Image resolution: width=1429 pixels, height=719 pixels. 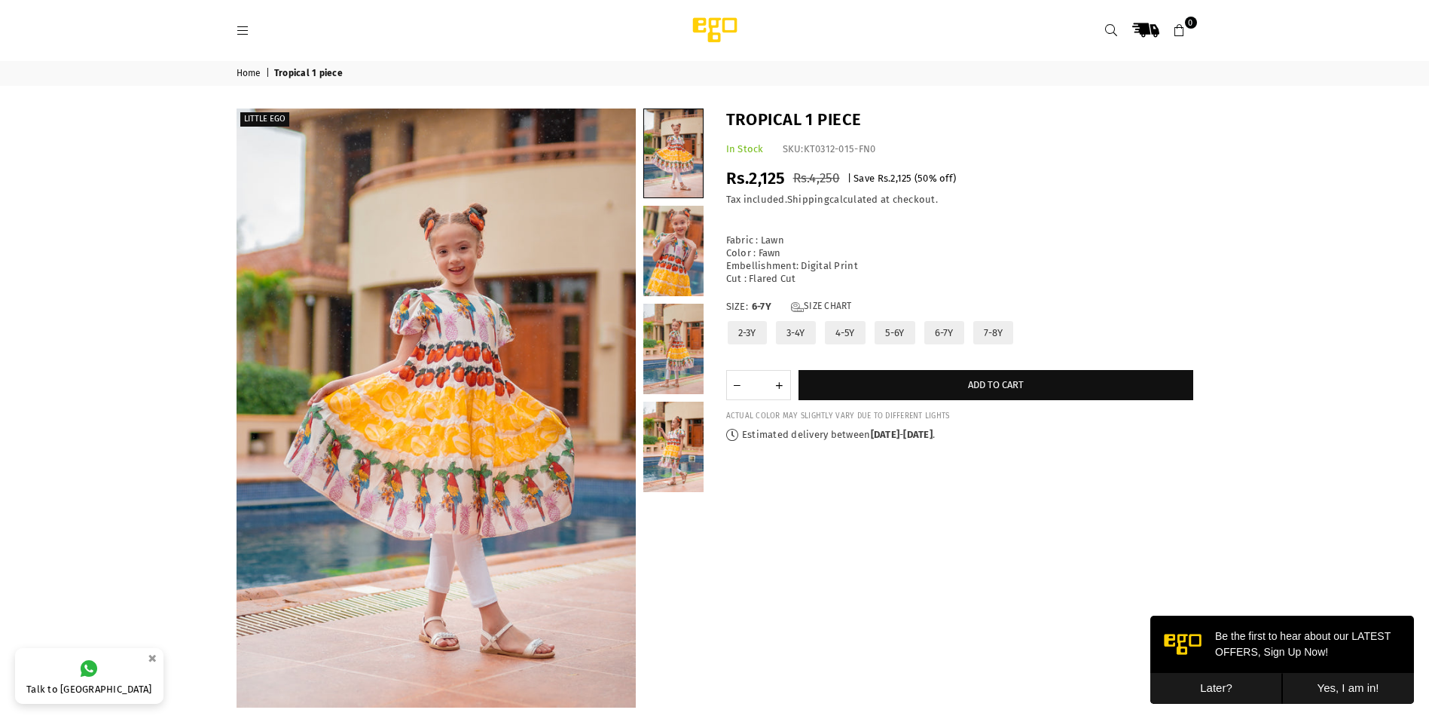 I want to click on a: Home, so click(x=250, y=74).